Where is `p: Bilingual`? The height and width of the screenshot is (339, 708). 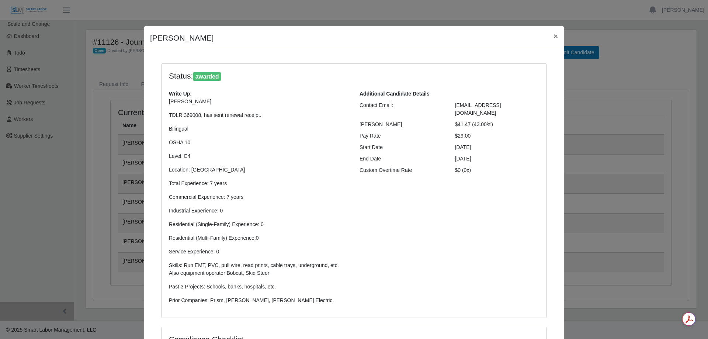 p: Bilingual is located at coordinates (258, 129).